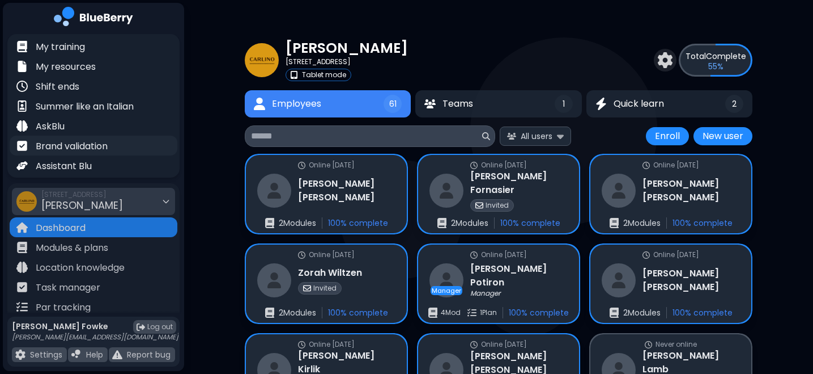 The image size is (813, 374). I want to click on p: Help, so click(95, 354).